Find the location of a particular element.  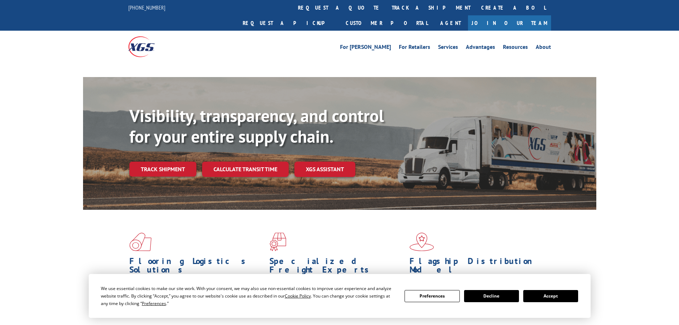

div: We use essential cookies to make our site work. With your consent, we may also use non-essential ... is located at coordinates (249, 296).